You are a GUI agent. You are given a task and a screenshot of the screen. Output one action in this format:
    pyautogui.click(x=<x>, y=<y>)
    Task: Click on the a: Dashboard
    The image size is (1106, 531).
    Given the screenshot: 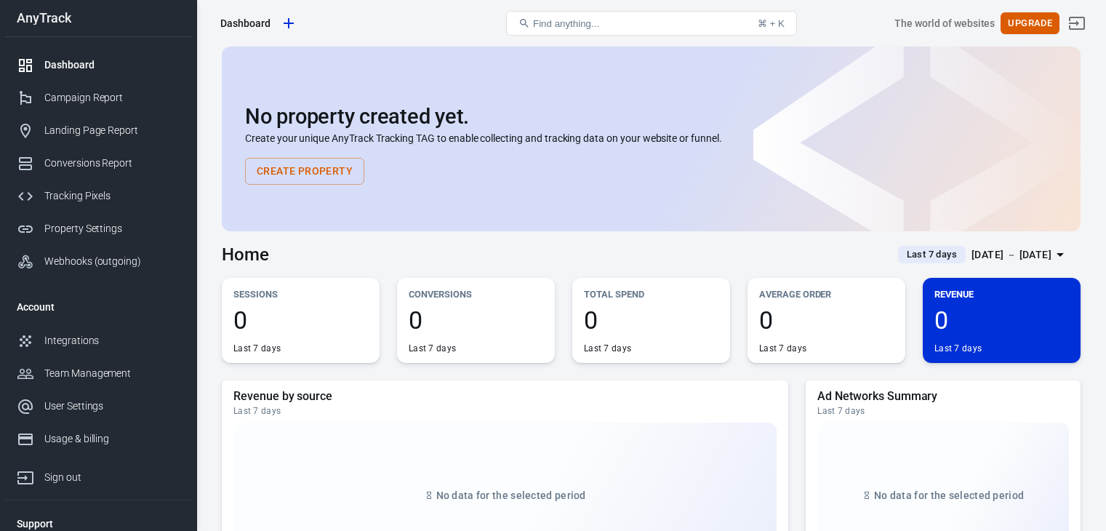 What is the action you would take?
    pyautogui.click(x=98, y=65)
    